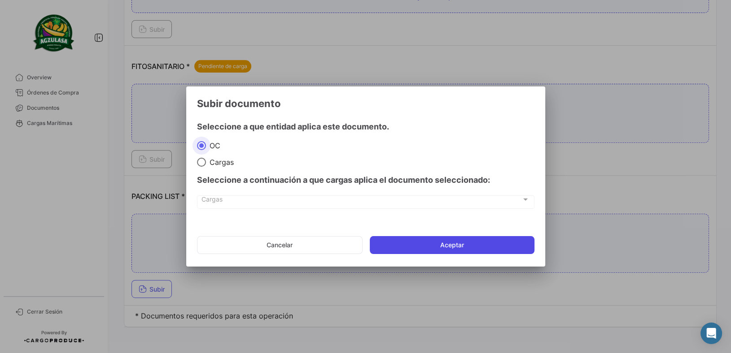 This screenshot has width=731, height=353. I want to click on h3: Subir documento, so click(365, 104).